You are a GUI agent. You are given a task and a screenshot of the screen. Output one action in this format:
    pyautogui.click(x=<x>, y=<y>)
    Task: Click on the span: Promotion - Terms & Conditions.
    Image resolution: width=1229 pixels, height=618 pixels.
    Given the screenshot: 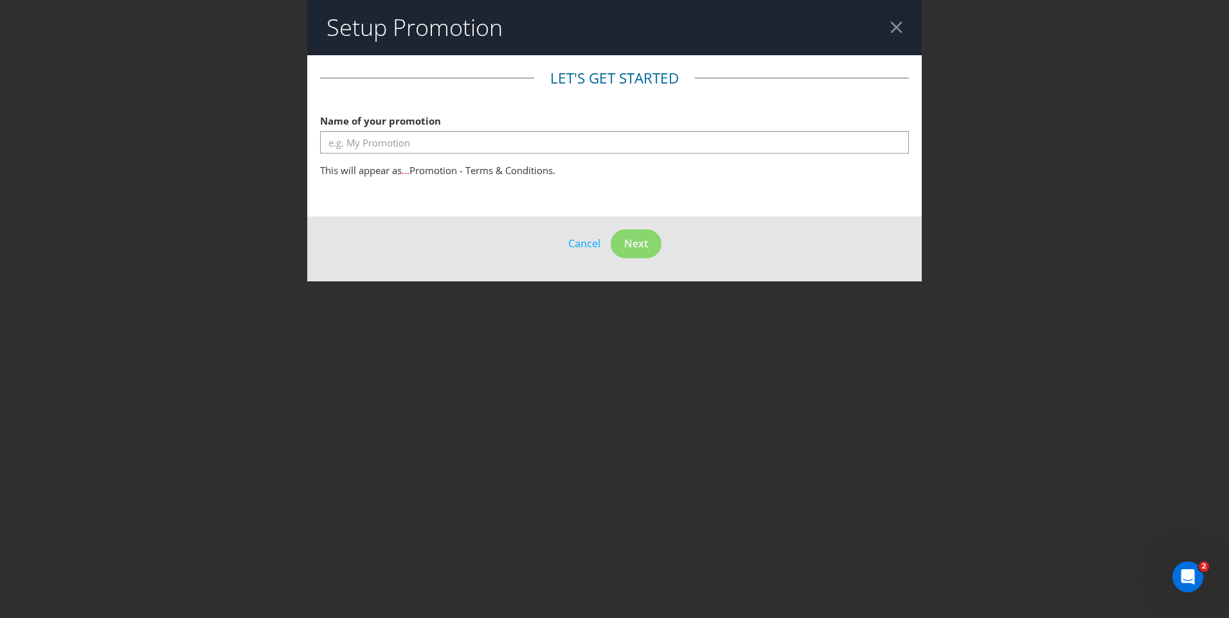 What is the action you would take?
    pyautogui.click(x=482, y=170)
    